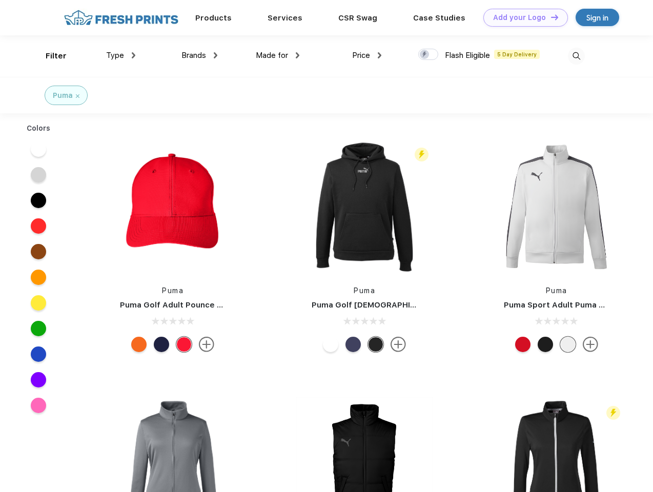 The image size is (653, 492). Describe the element at coordinates (272, 55) in the screenshot. I see `span: Made for` at that location.